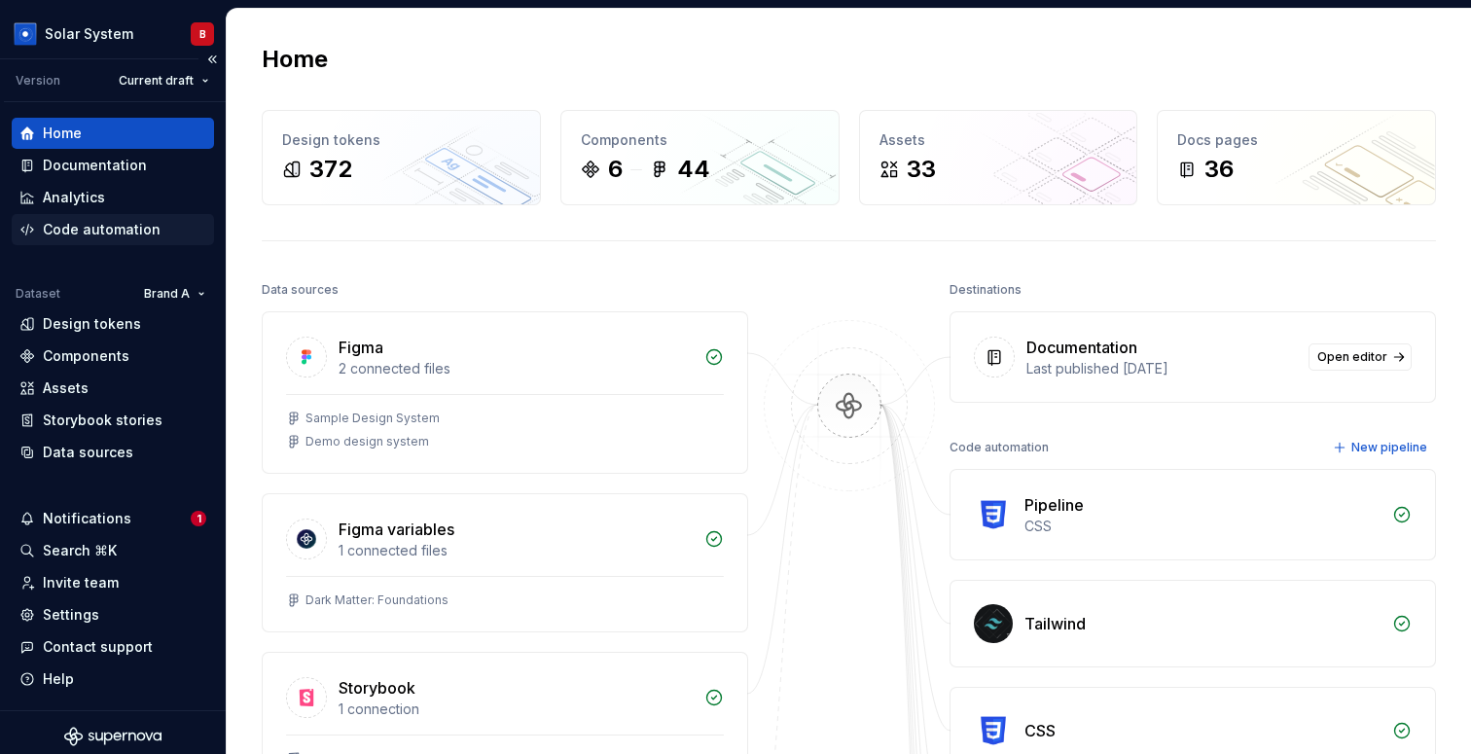  Describe the element at coordinates (87, 519) in the screenshot. I see `div: Notifications` at that location.